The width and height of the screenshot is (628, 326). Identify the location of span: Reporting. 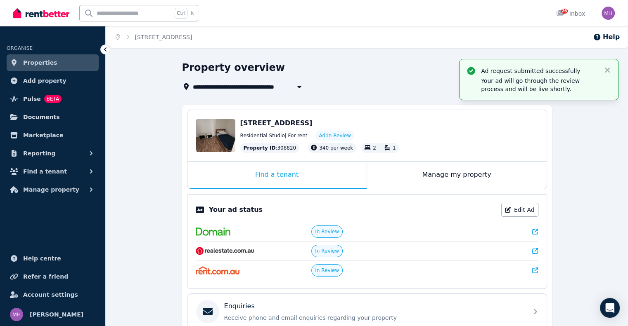
(39, 154).